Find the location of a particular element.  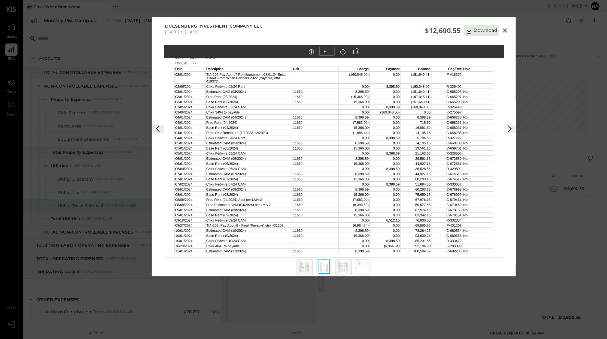

img: Thumbnail 3 is located at coordinates (343, 267).